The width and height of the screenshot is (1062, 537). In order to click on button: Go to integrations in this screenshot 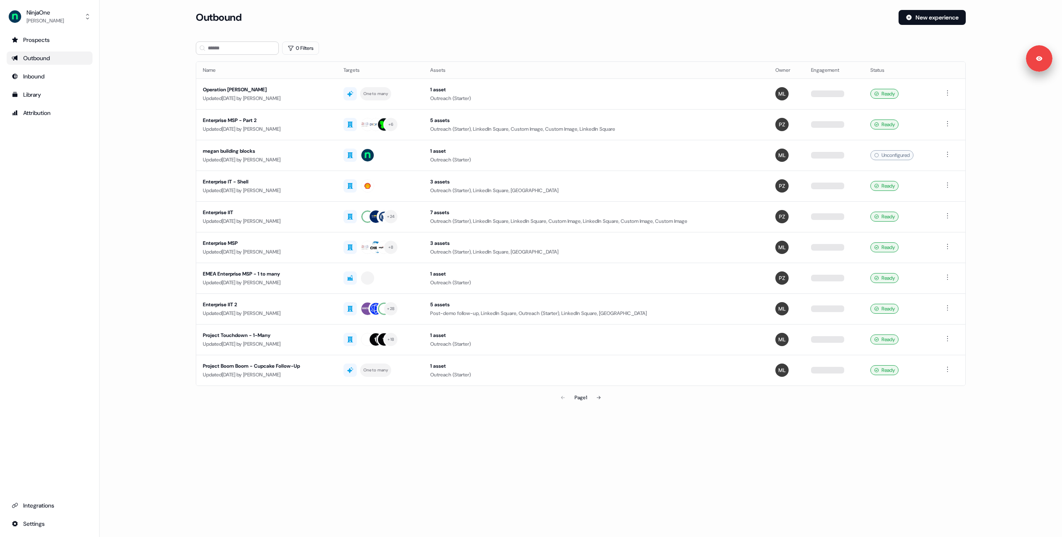, I will do `click(49, 524)`.